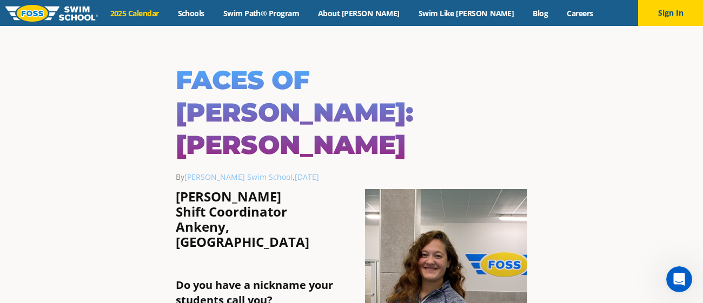 Image resolution: width=703 pixels, height=303 pixels. Describe the element at coordinates (579, 13) in the screenshot. I see `a: Careers` at that location.